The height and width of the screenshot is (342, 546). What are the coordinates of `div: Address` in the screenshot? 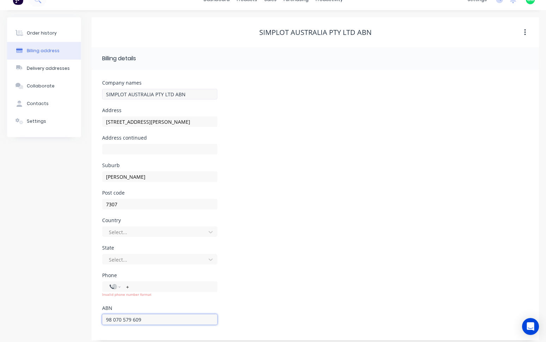 It's located at (160, 110).